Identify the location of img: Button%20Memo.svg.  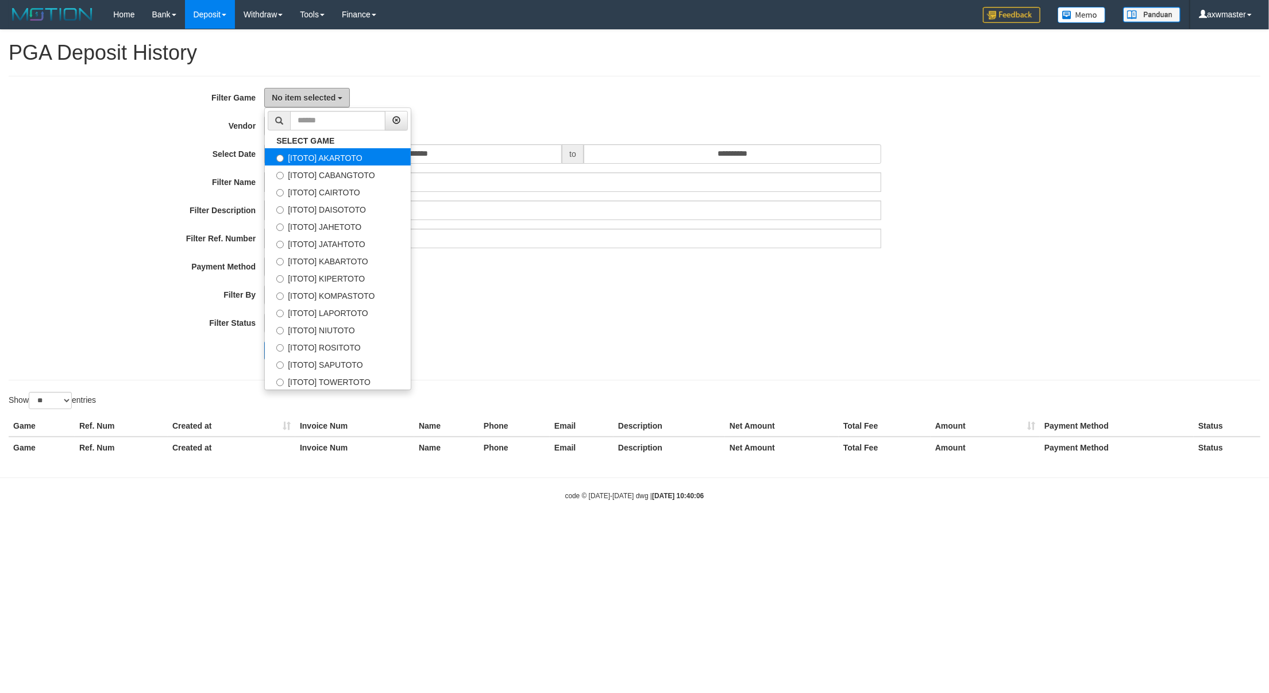
(1081, 15).